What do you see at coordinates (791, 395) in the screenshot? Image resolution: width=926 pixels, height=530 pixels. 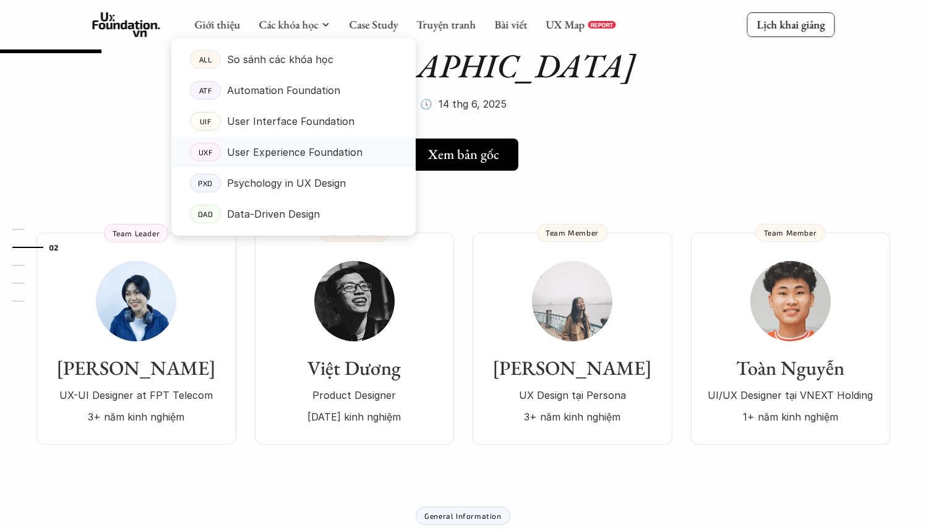 I see `p: UI/UX Designer tại VNEXT Holding` at bounding box center [791, 395].